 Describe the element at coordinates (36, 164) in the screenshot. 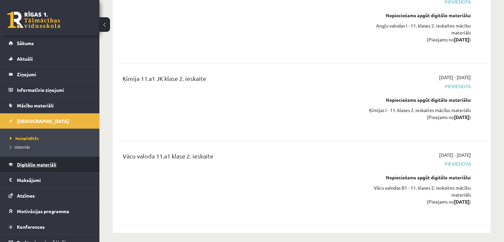

I see `span: Digitālie materiāli` at that location.